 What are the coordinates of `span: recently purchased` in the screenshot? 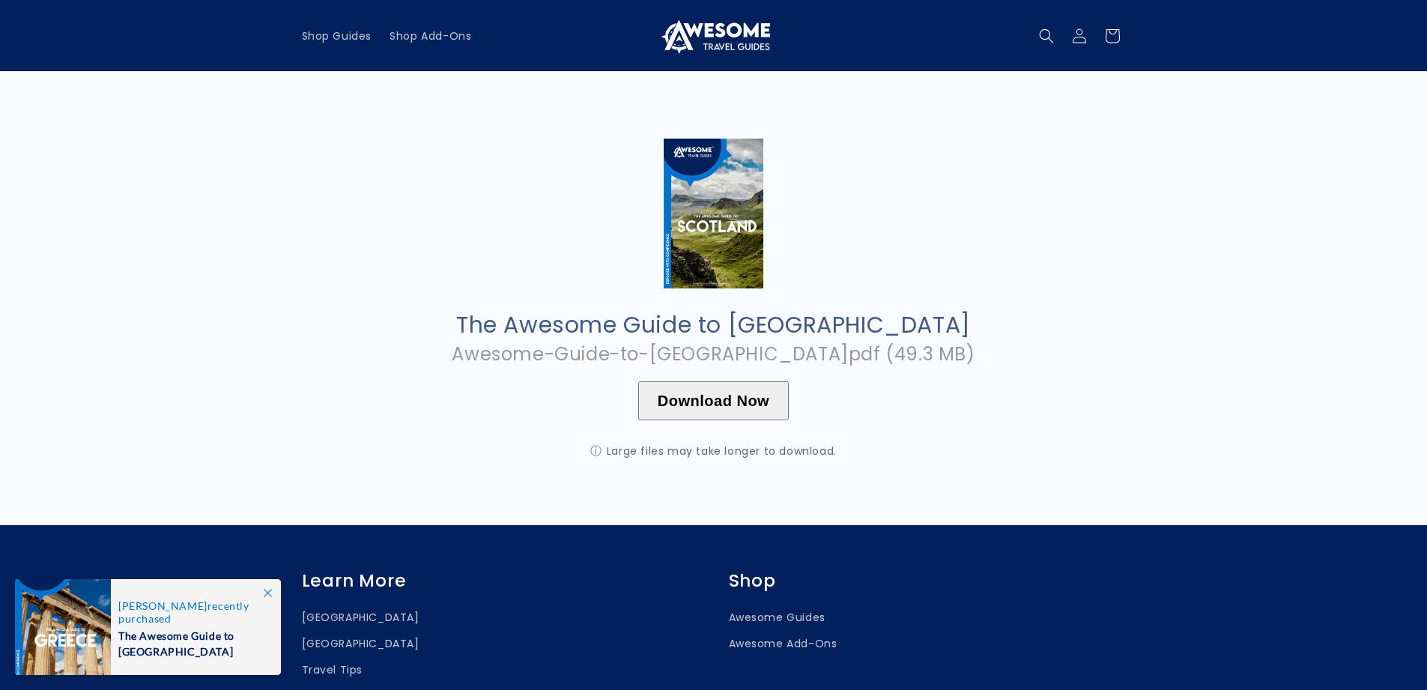 It's located at (192, 612).